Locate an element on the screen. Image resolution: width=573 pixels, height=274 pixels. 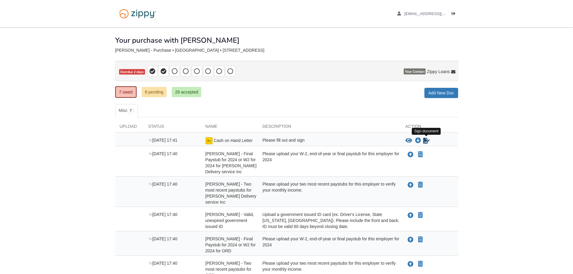
div: Name is located at coordinates (230, 128).